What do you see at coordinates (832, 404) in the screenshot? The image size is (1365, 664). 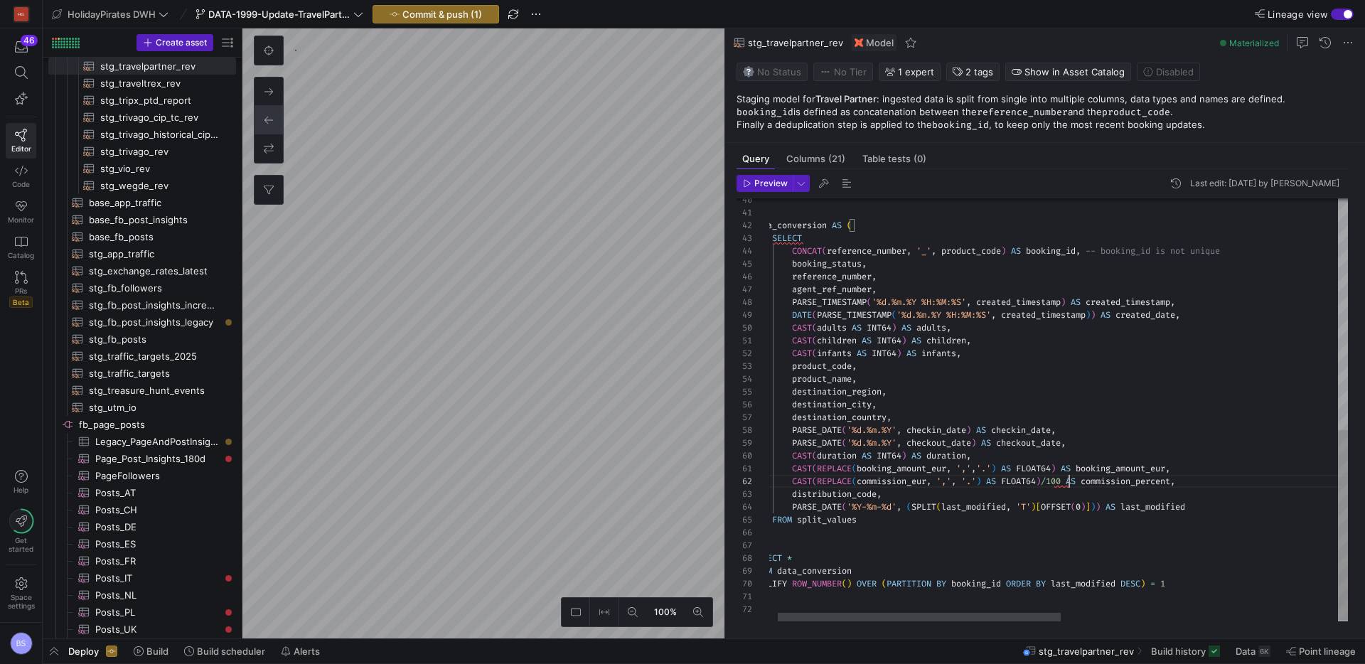 I see `span: destination_city` at bounding box center [832, 404].